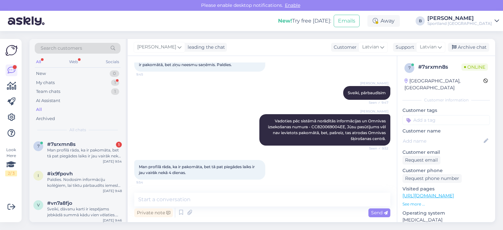 The image size is (503, 230). What do you see at coordinates (11, 162) in the screenshot?
I see `div: Look Here` at bounding box center [11, 162].